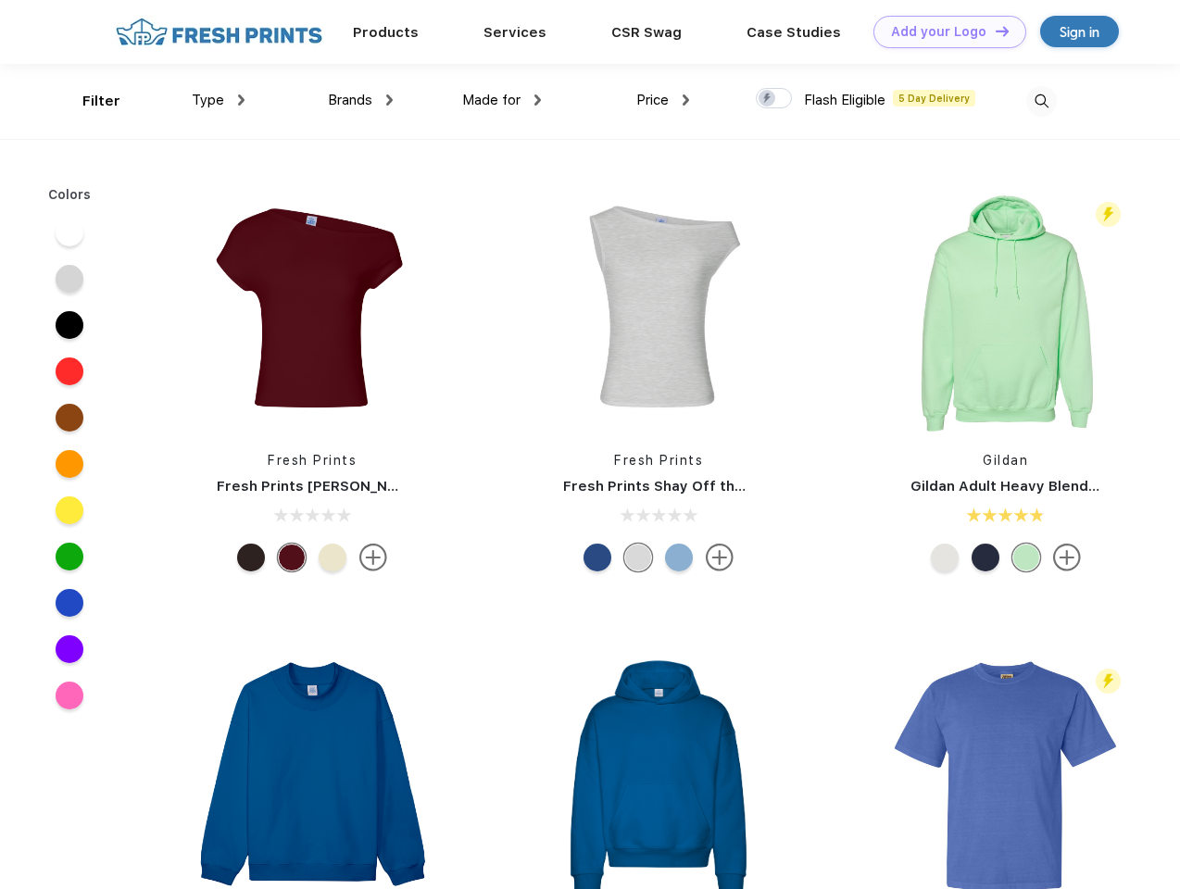 This screenshot has height=889, width=1180. What do you see at coordinates (101, 101) in the screenshot?
I see `div: Filter` at bounding box center [101, 101].